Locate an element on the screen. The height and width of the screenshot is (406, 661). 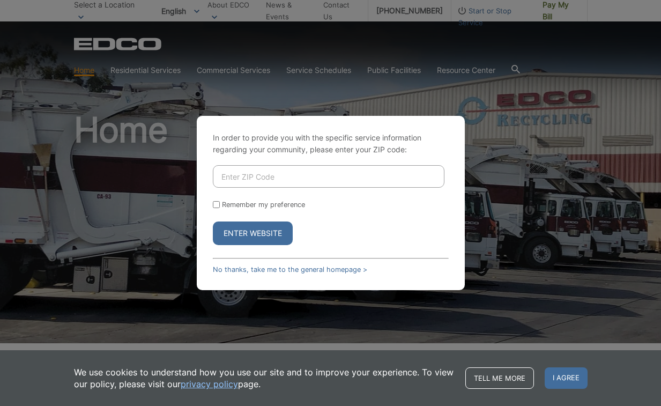
input: Enter ZIP Code is located at coordinates (329, 176).